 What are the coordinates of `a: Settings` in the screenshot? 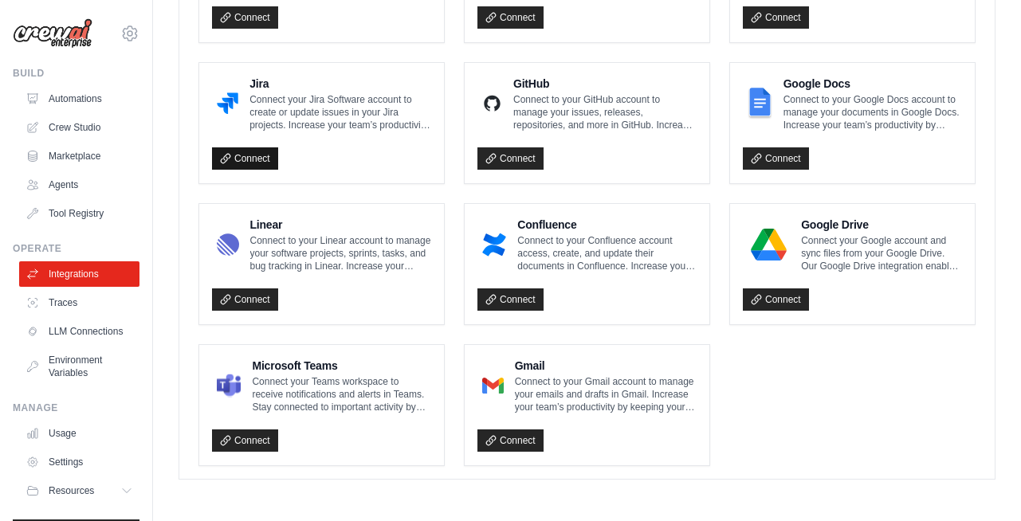 It's located at (79, 462).